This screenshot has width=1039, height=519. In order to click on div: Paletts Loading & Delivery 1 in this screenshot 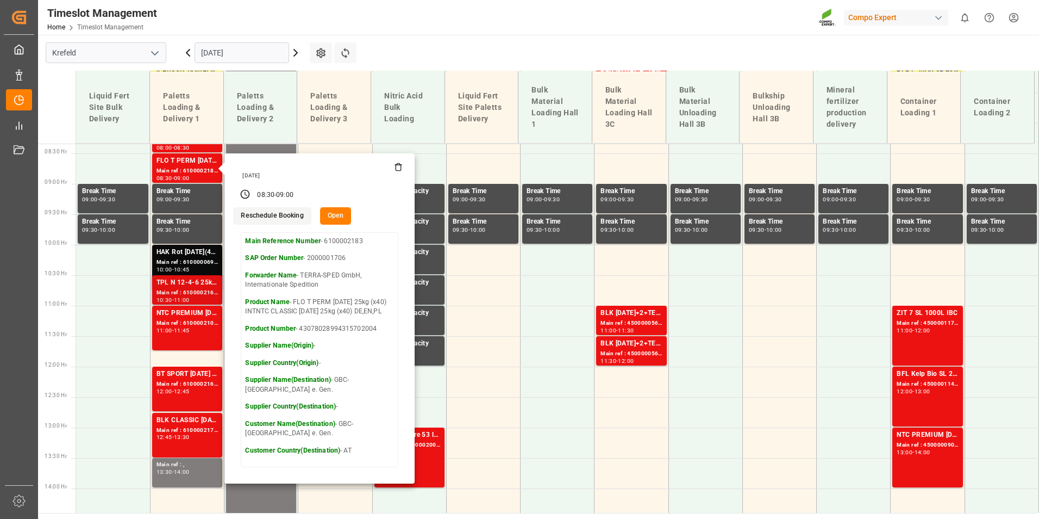, I will do `click(186, 107)`.